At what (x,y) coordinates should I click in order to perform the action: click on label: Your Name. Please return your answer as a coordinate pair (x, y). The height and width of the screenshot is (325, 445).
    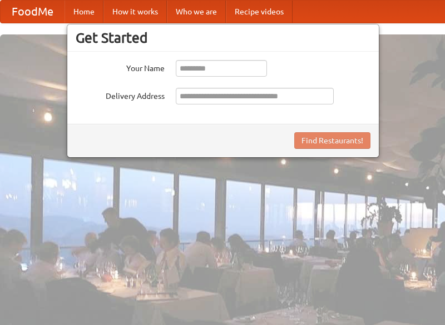
    Looking at the image, I should click on (120, 67).